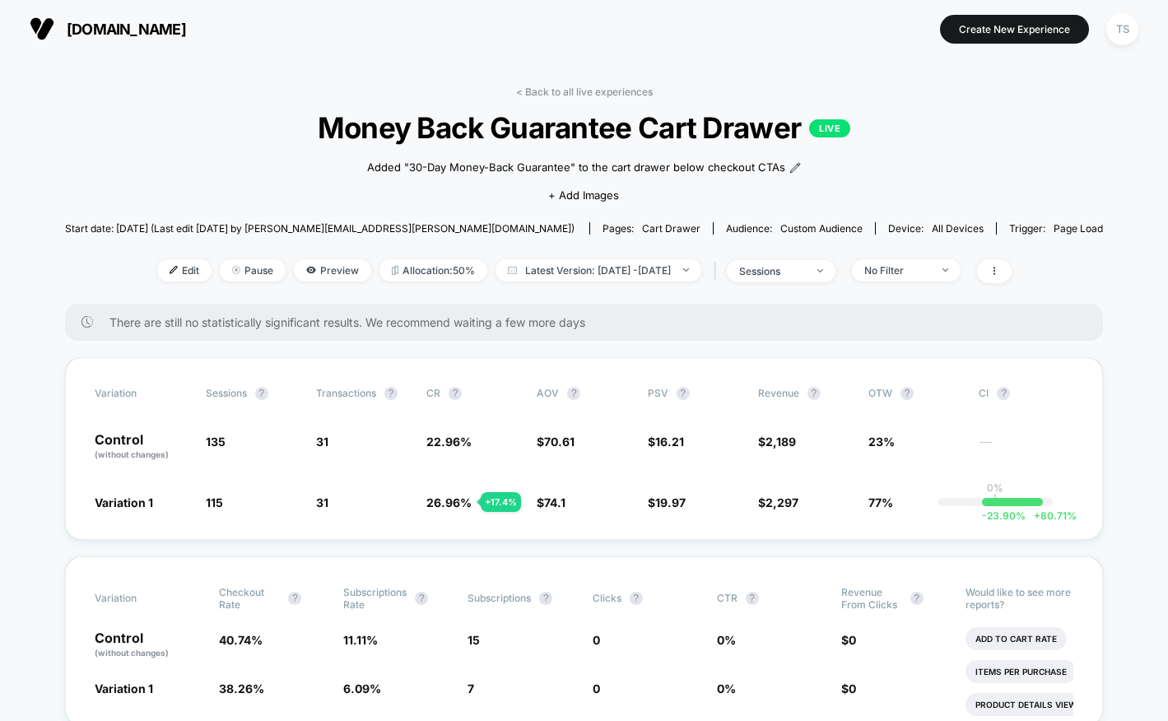 This screenshot has width=1168, height=721. What do you see at coordinates (995, 487) in the screenshot?
I see `p: 0%` at bounding box center [995, 487].